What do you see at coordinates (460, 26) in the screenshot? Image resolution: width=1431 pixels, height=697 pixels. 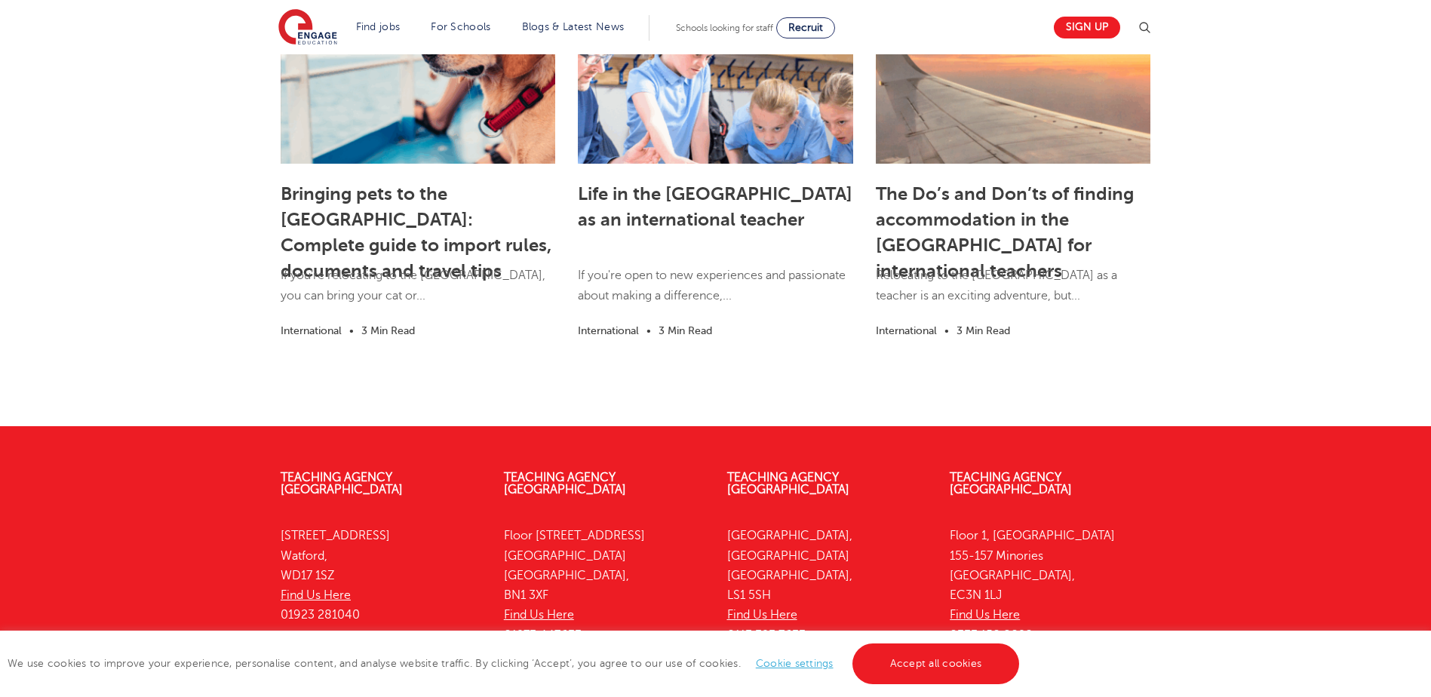 I see `a: For Schools` at bounding box center [460, 26].